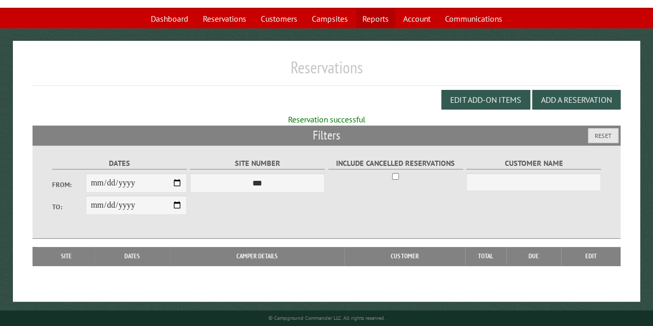 Image resolution: width=653 pixels, height=326 pixels. Describe the element at coordinates (224, 19) in the screenshot. I see `a: Reservations` at that location.